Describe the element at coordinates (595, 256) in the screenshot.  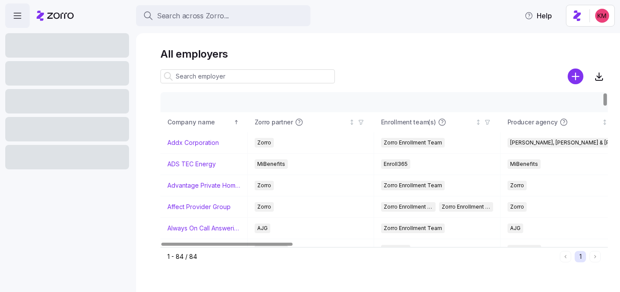
I see `button: Next page` at that location.